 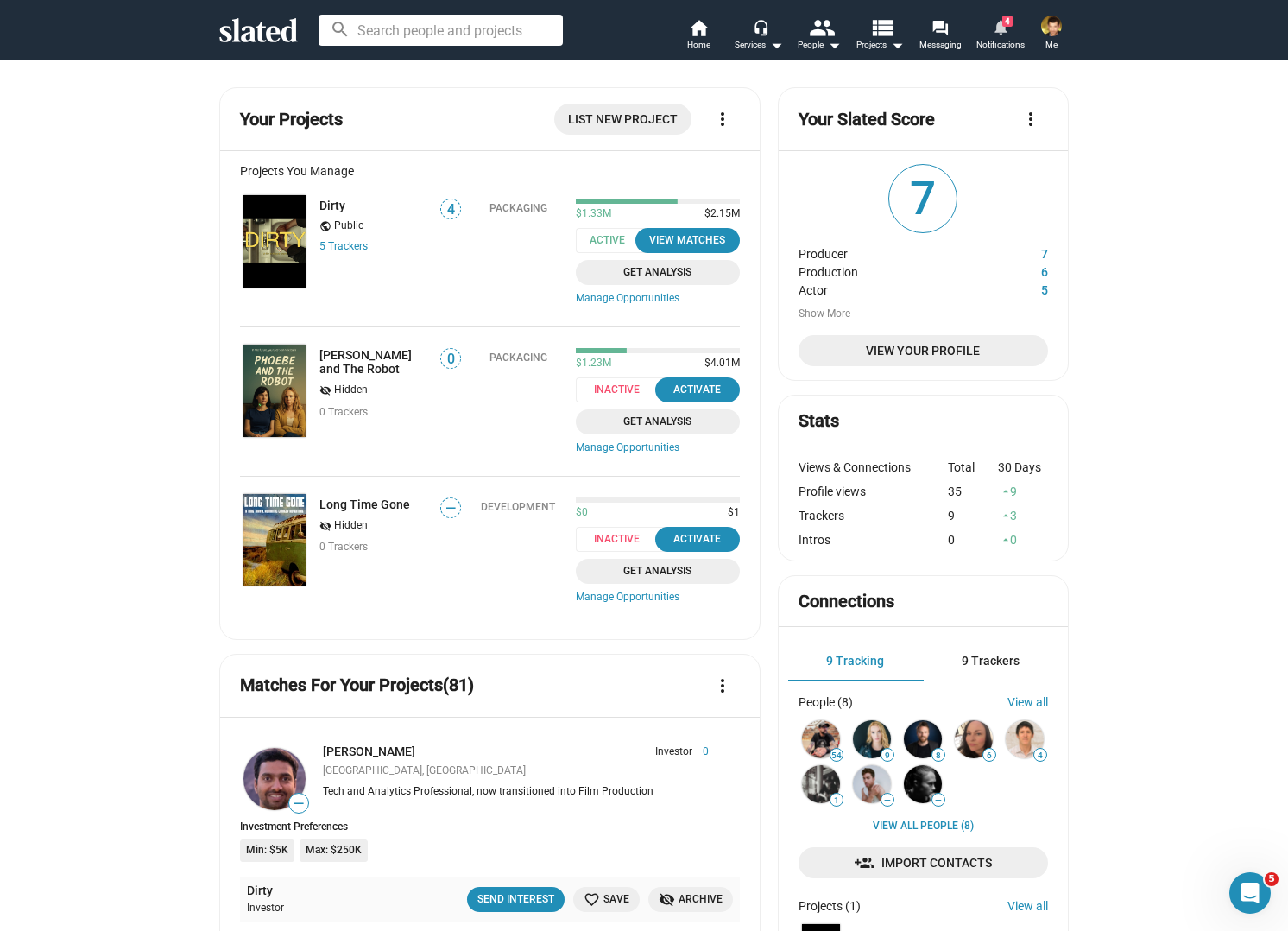 I want to click on img: Matt Schichter, so click(x=1051, y=26).